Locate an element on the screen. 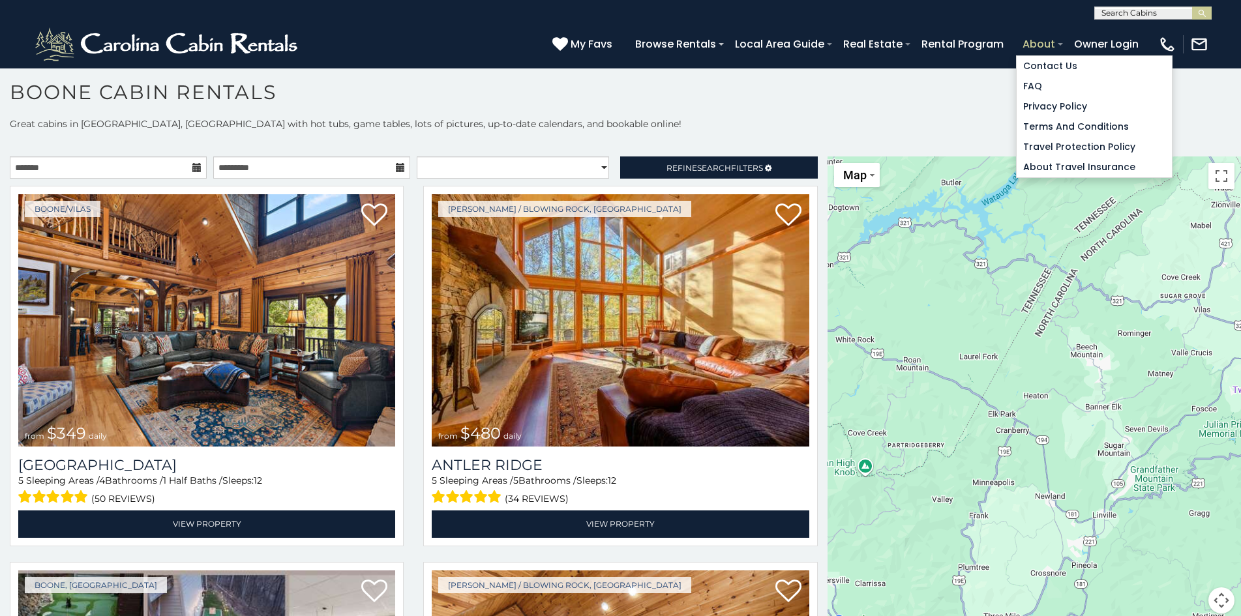 The height and width of the screenshot is (616, 1241). a: Contact Us is located at coordinates (1094, 66).